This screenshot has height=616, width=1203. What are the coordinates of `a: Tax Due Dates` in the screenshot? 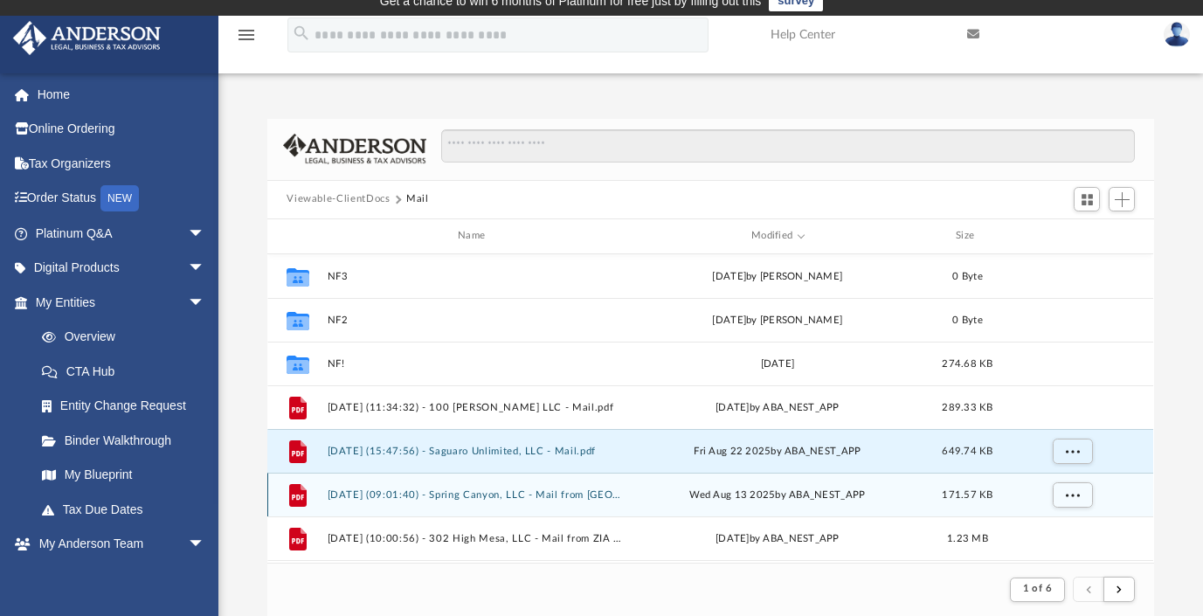 It's located at (128, 510).